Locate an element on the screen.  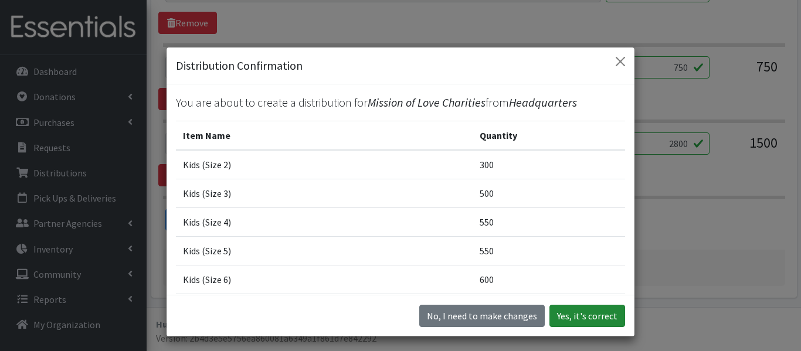
span: Mission of Love Charities is located at coordinates (426, 102).